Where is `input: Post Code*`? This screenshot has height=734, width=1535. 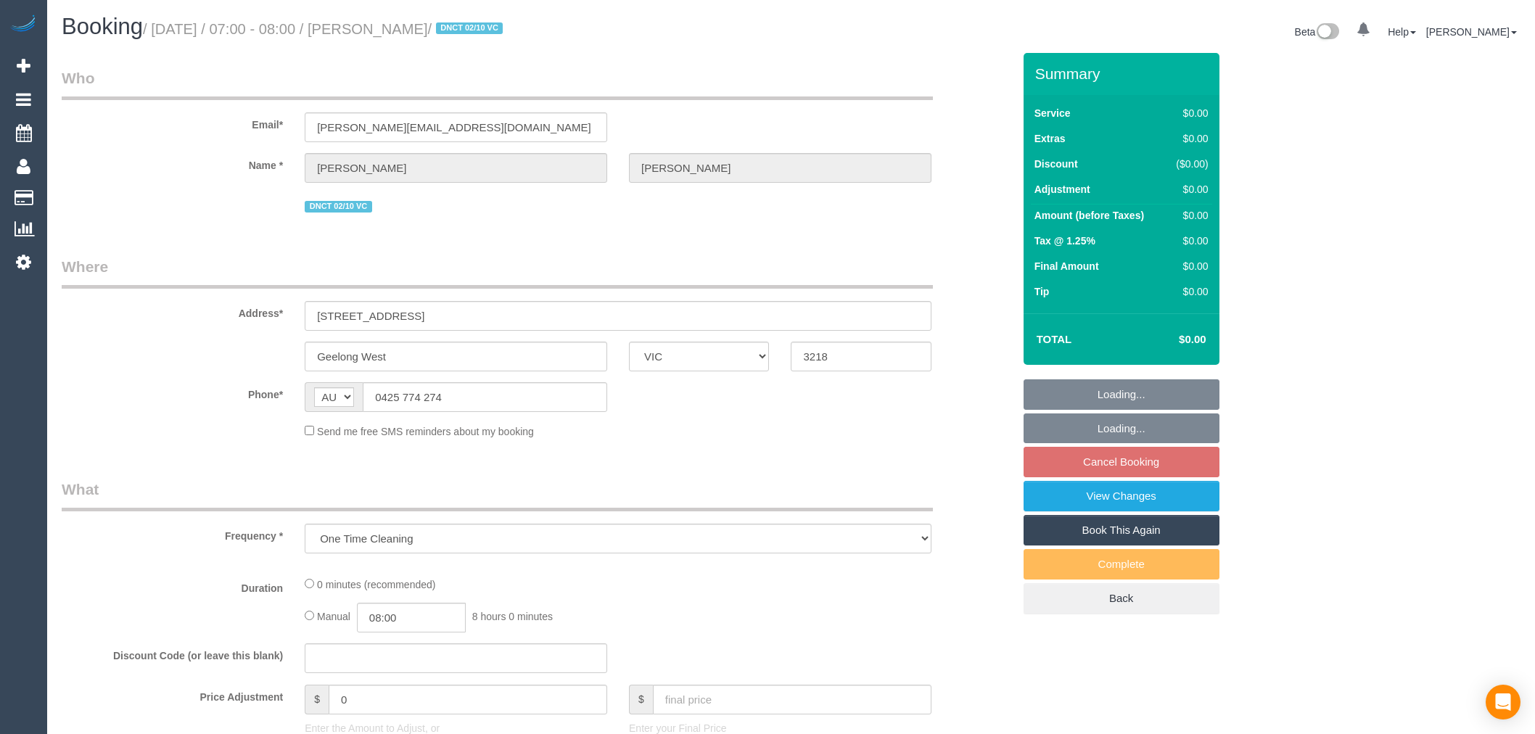 input: Post Code* is located at coordinates (861, 356).